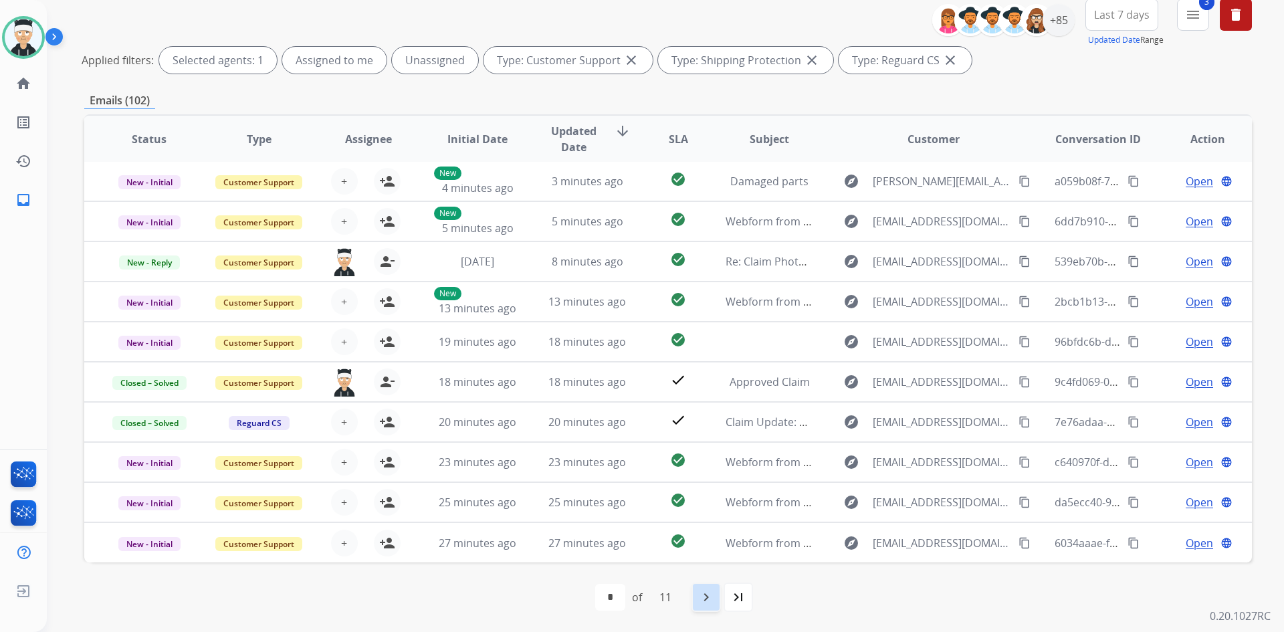 This screenshot has width=1284, height=632. I want to click on p: Applied filters:, so click(118, 60).